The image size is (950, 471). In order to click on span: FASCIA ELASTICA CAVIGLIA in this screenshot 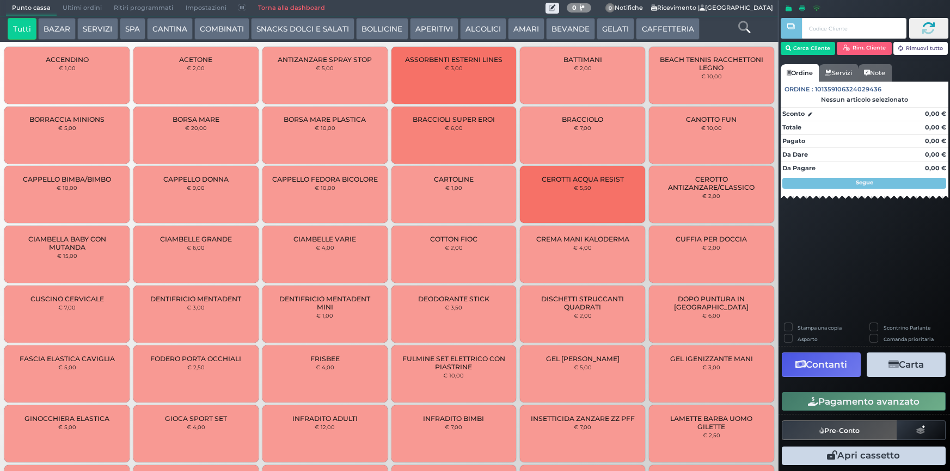, I will do `click(67, 359)`.